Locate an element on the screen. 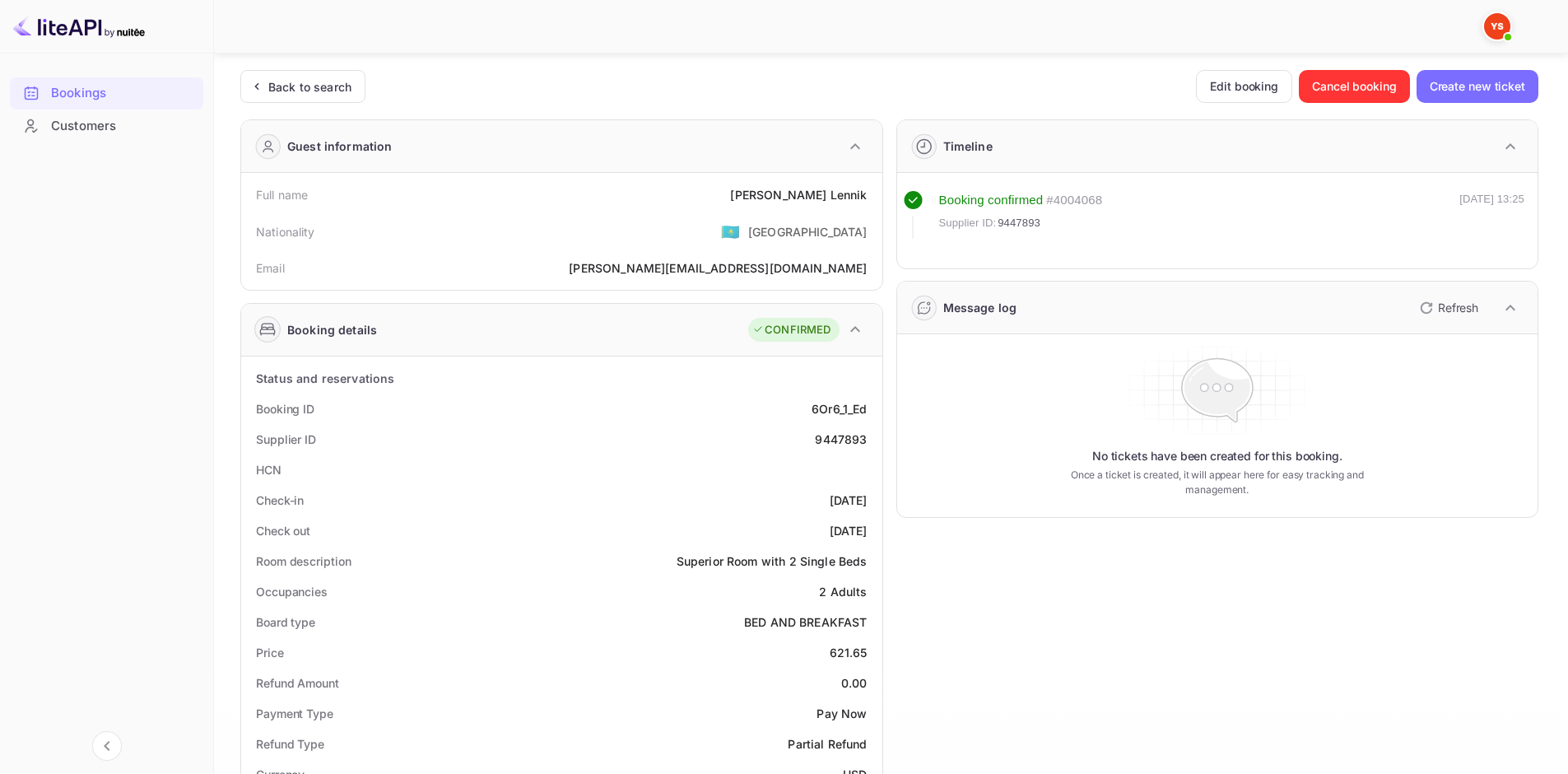 This screenshot has height=774, width=1568. div: 2 Adults is located at coordinates (843, 591).